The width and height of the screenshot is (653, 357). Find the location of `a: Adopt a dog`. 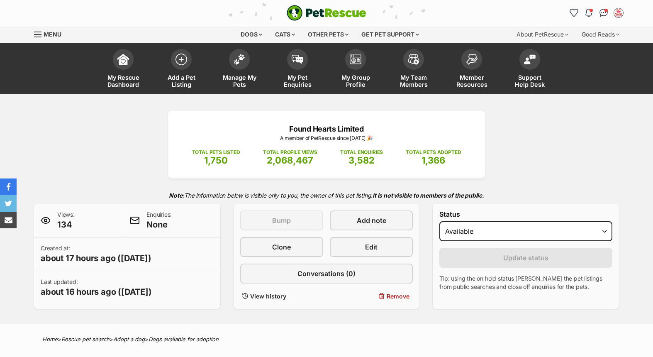

a: Adopt a dog is located at coordinates (129, 339).